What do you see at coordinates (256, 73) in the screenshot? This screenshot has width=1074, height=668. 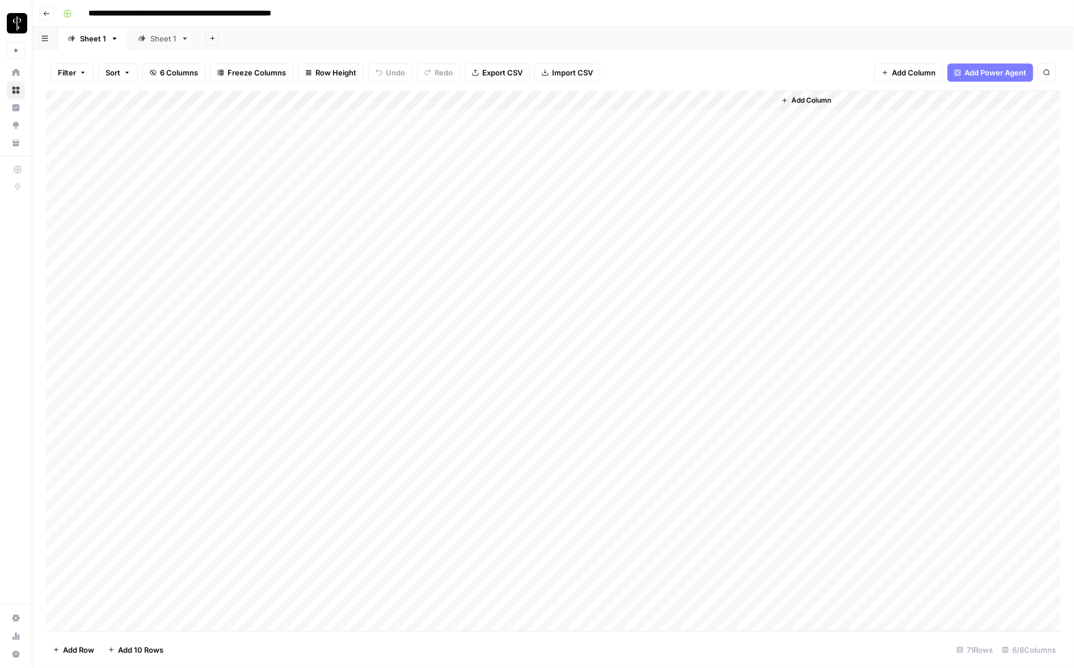 I see `span: Freeze Columns` at bounding box center [256, 73].